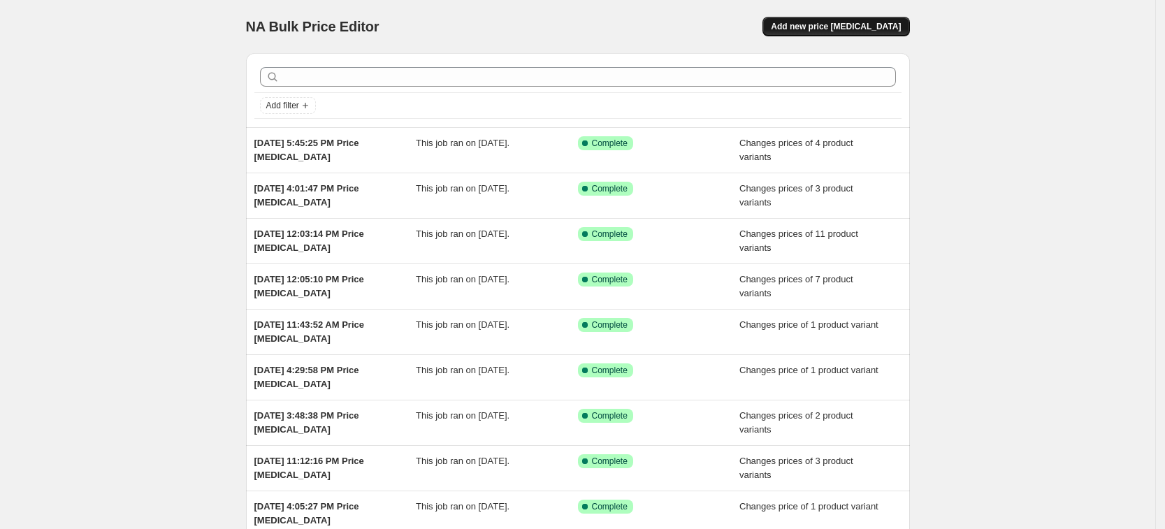  What do you see at coordinates (312, 27) in the screenshot?
I see `span: NA Bulk Price Editor` at bounding box center [312, 27].